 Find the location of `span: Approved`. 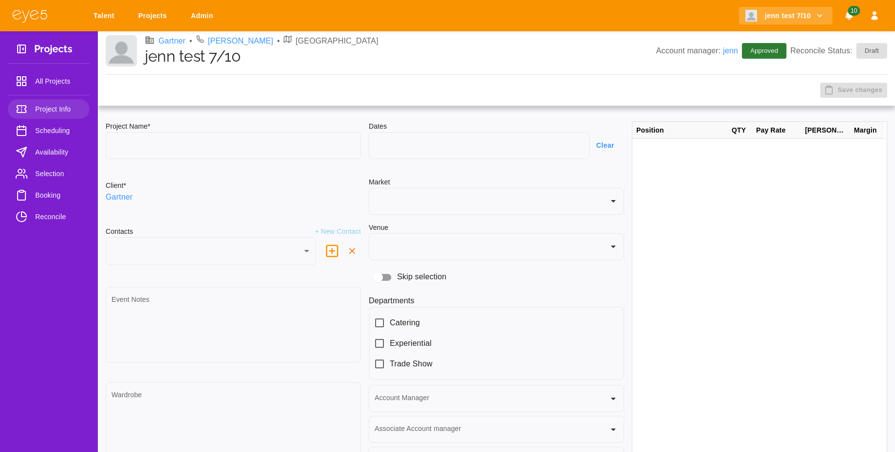

span: Approved is located at coordinates (764, 51).